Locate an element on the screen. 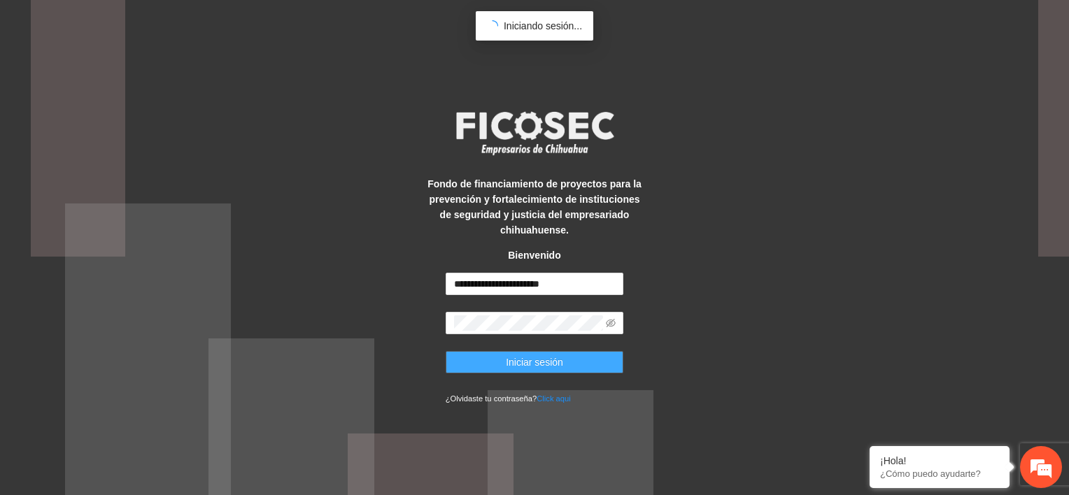 Image resolution: width=1069 pixels, height=495 pixels. small: ¿Olvidaste tu contraseña? is located at coordinates (508, 399).